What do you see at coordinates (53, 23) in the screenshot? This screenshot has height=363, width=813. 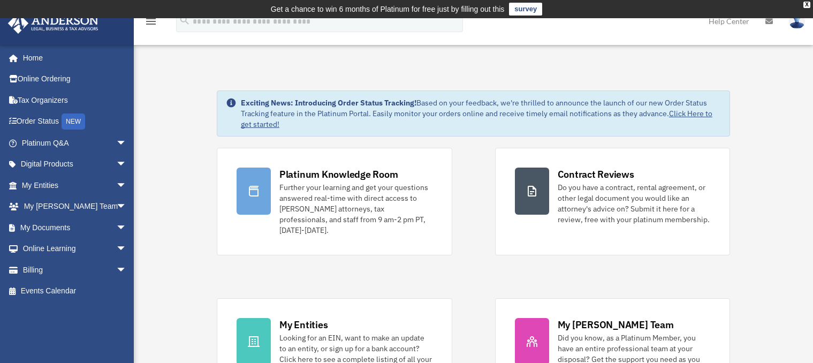 I see `img: Anderson Advisors Platinum Portal` at bounding box center [53, 23].